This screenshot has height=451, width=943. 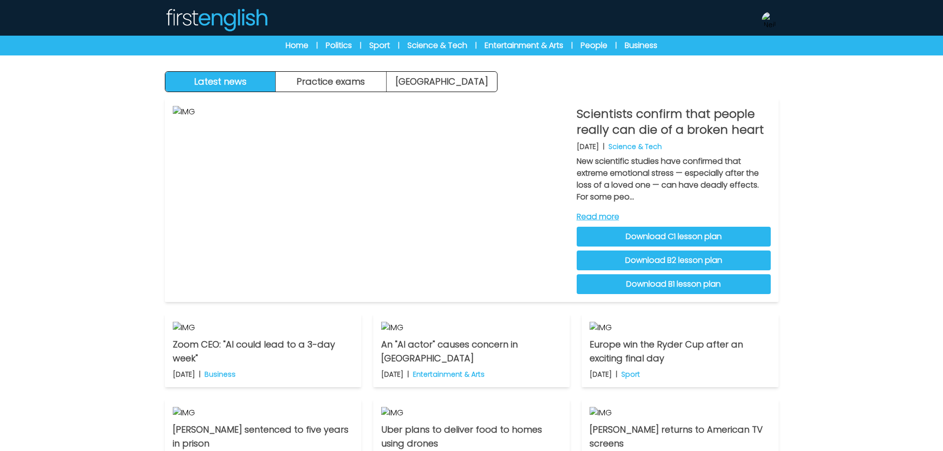 I want to click on a: Download B2 lesson plan, so click(x=674, y=260).